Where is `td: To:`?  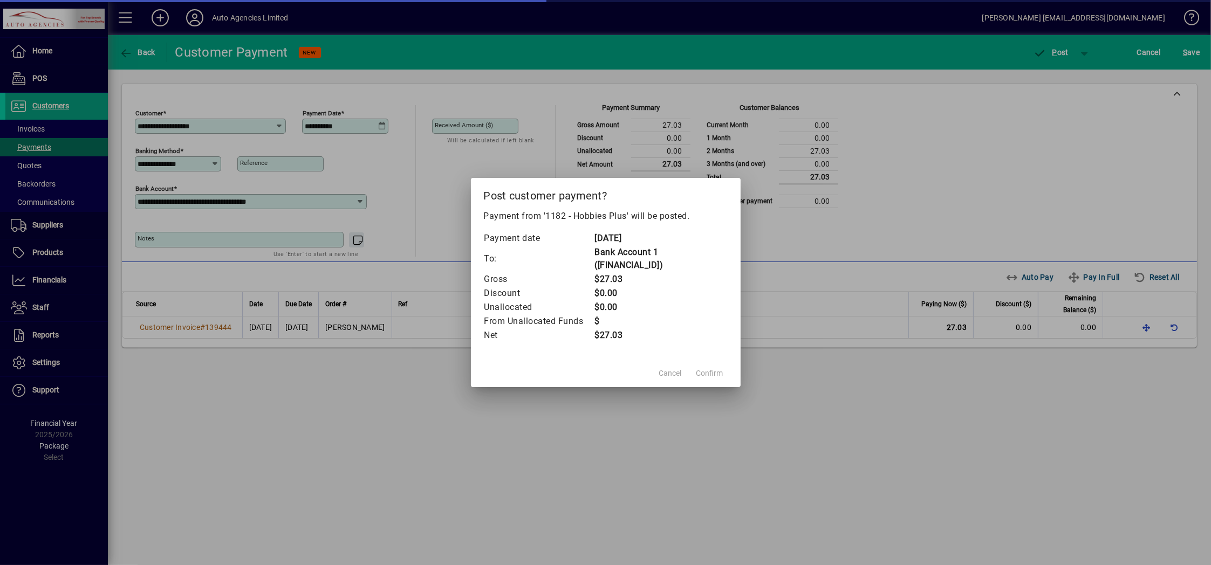 td: To: is located at coordinates (539, 259).